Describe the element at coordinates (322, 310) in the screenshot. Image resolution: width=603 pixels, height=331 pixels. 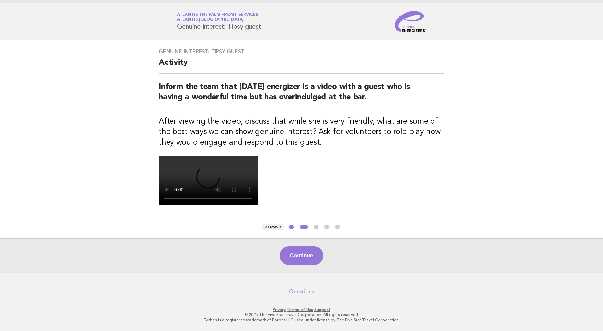
I see `a: Support` at that location.